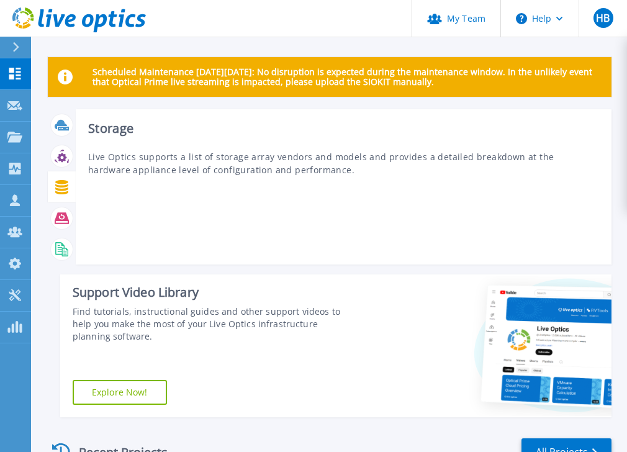 Image resolution: width=627 pixels, height=452 pixels. What do you see at coordinates (214, 324) in the screenshot?
I see `div: Find tutorials, instructional guides and other support videos to help you make the most of your L...` at bounding box center [214, 324].